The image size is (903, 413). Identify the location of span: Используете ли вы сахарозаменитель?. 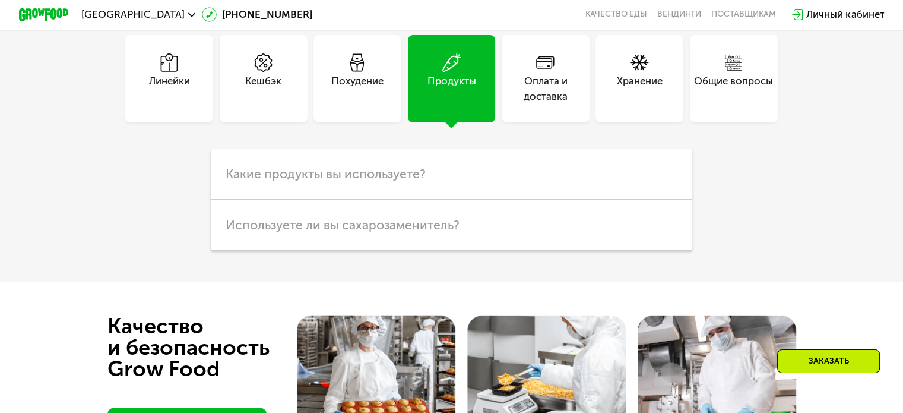
(343, 224).